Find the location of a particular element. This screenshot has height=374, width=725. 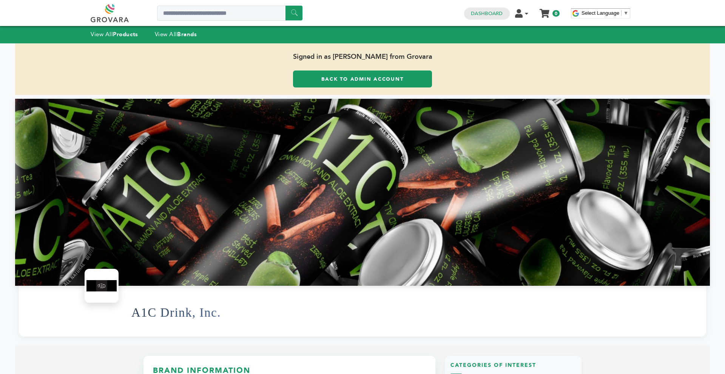

a: Back to Admin Account is located at coordinates (362, 79).